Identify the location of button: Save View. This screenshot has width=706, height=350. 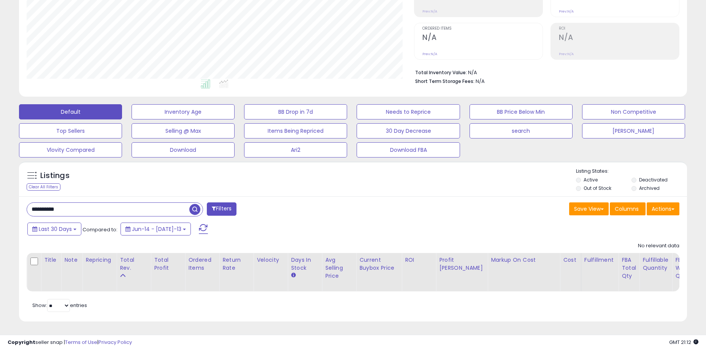
(589, 209).